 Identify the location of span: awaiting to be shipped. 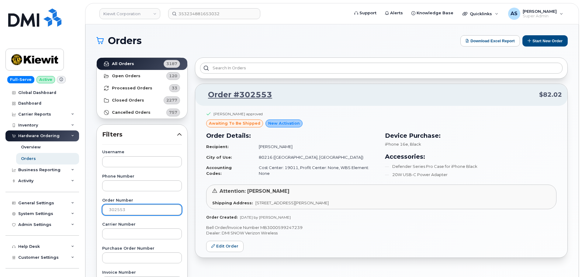
(234, 123).